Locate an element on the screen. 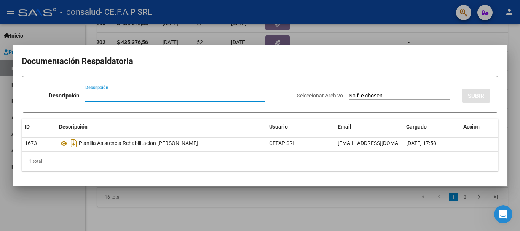 This screenshot has width=520, height=231. span: Email is located at coordinates (344, 127).